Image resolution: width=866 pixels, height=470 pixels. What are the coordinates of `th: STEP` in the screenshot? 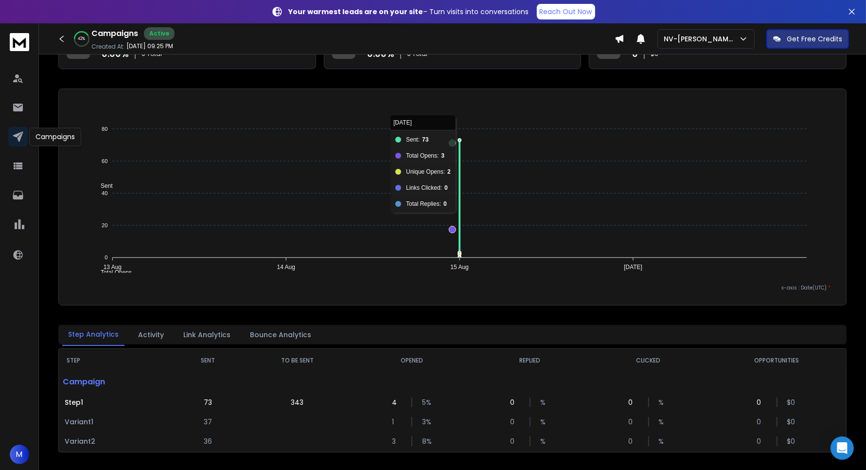 It's located at (116, 360).